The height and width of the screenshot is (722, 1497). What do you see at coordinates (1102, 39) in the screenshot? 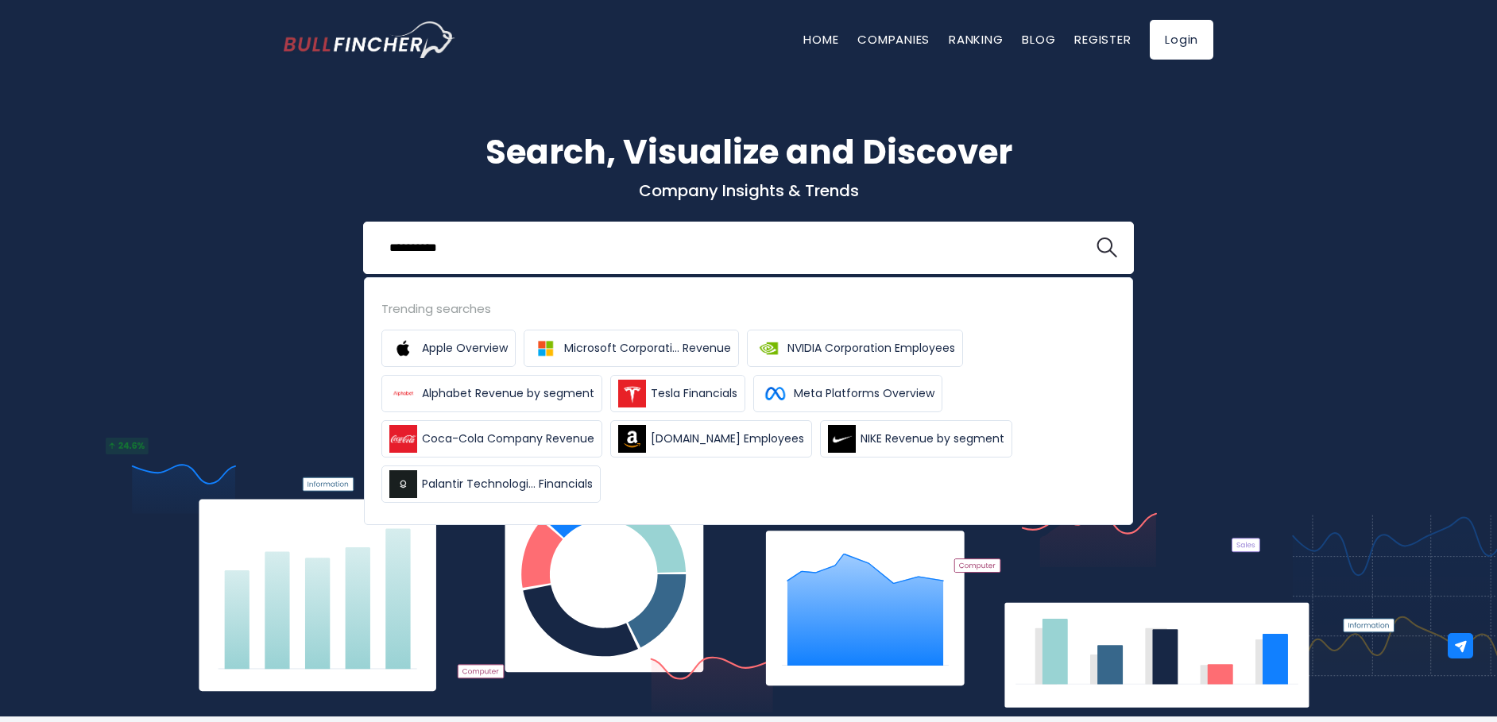
I see `a: Register` at bounding box center [1102, 39].